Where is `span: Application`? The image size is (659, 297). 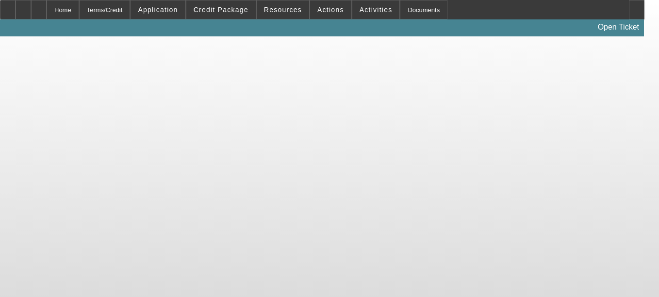 span: Application is located at coordinates (158, 10).